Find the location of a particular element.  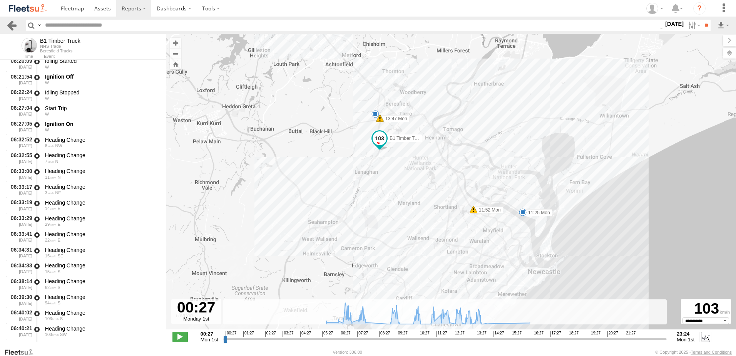

div: Beresfield Trucks is located at coordinates (60, 51).